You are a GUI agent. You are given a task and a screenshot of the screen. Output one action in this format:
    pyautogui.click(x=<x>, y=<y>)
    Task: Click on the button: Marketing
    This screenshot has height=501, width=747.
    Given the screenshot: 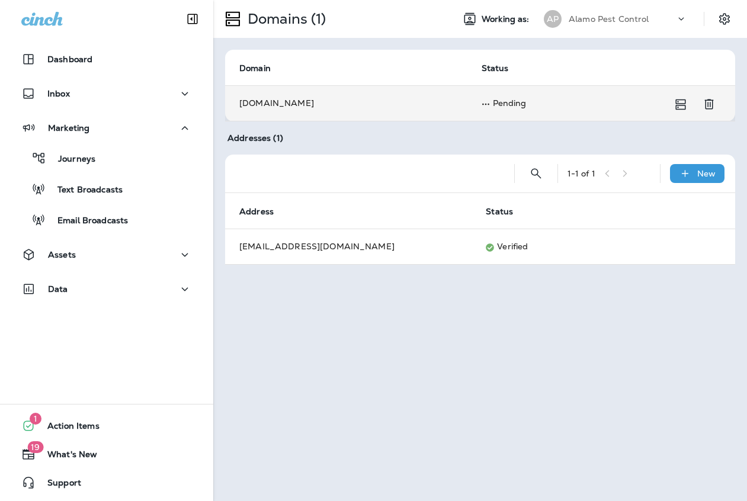 What is the action you would take?
    pyautogui.click(x=107, y=128)
    